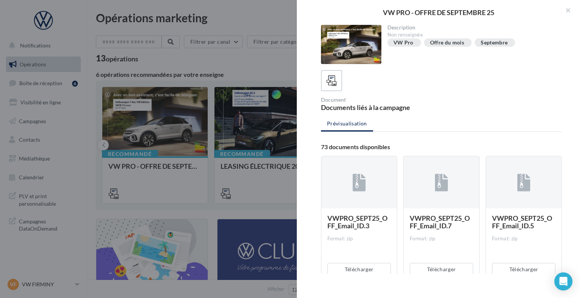 Image resolution: width=580 pixels, height=298 pixels. I want to click on span: VWPRO_SEPT25_OFF_Email_ID.5, so click(521, 222).